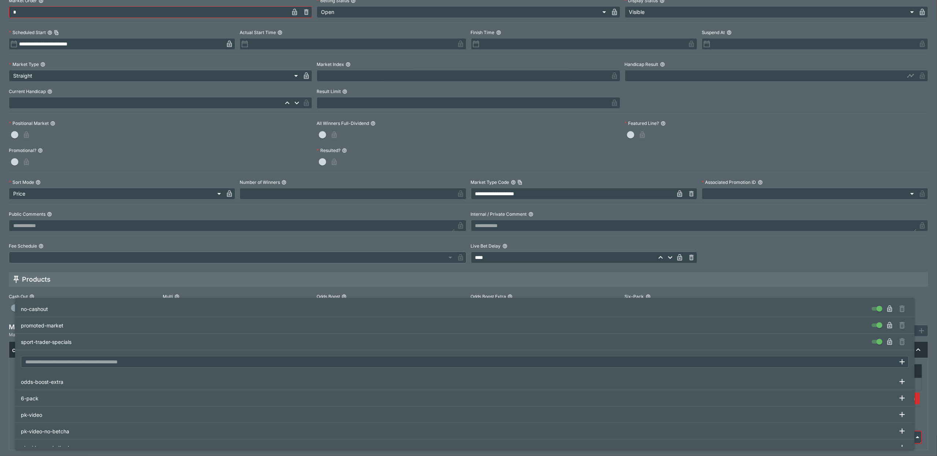 This screenshot has height=456, width=937. What do you see at coordinates (445, 309) in the screenshot?
I see `span: no-cashout` at bounding box center [445, 309].